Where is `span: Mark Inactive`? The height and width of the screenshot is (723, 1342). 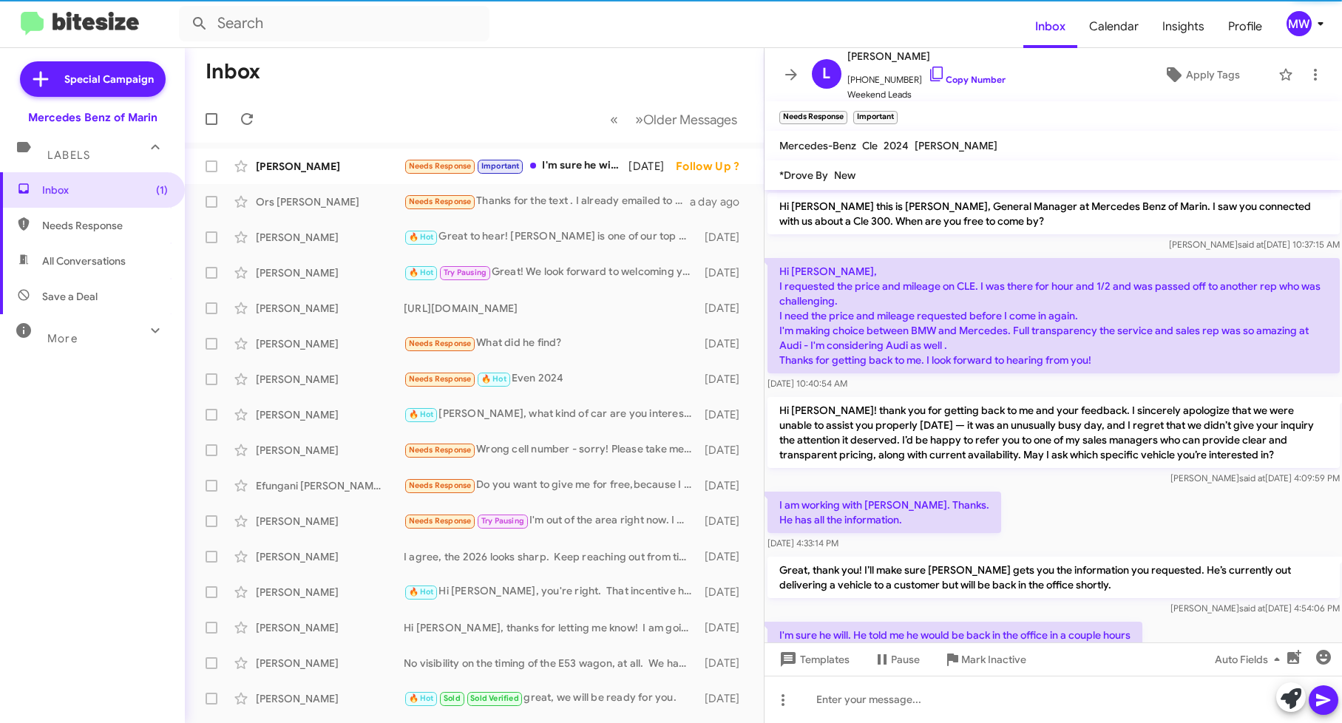 span: Mark Inactive is located at coordinates (994, 659).